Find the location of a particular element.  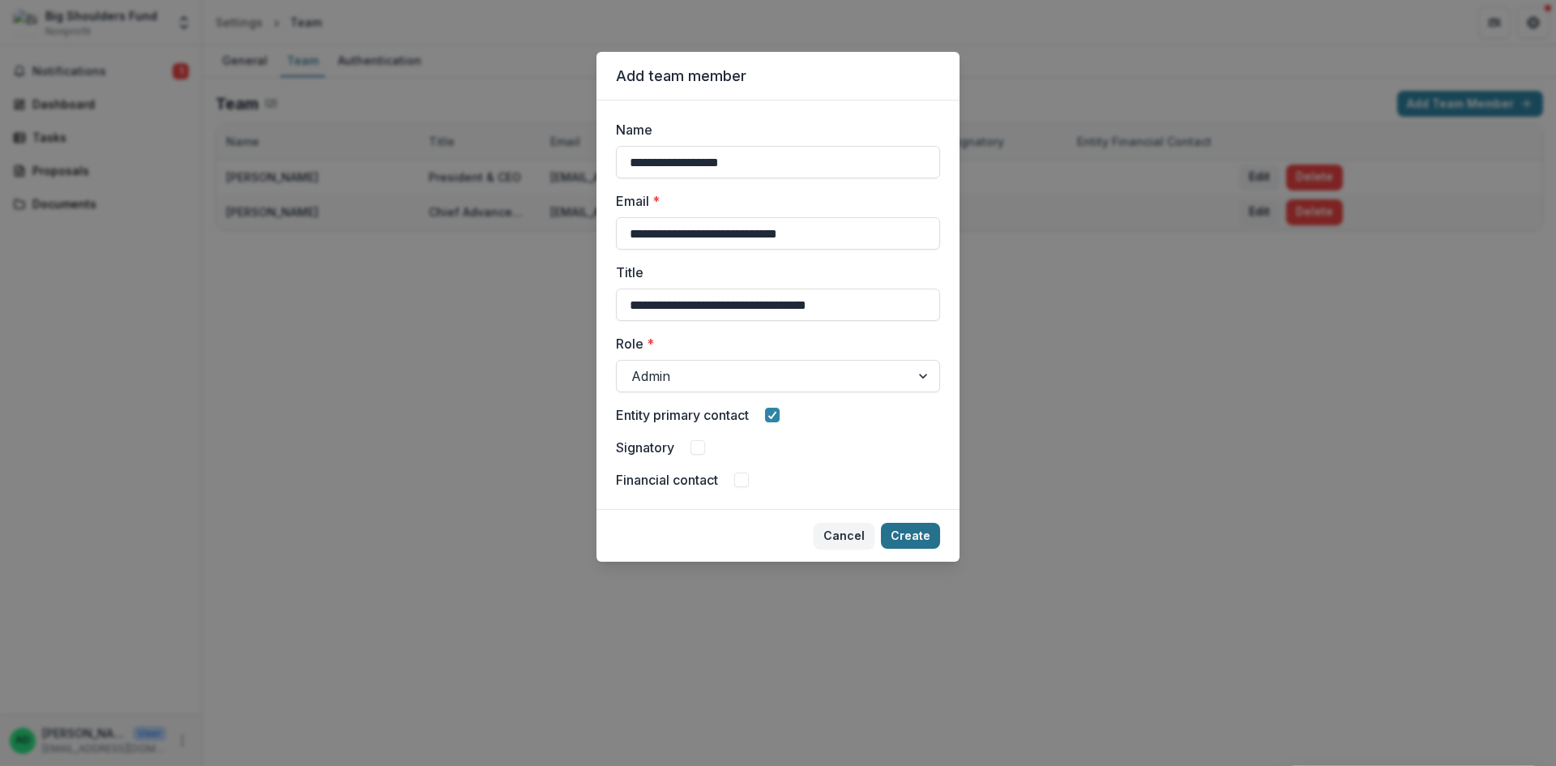

header: Add team member is located at coordinates (778, 76).